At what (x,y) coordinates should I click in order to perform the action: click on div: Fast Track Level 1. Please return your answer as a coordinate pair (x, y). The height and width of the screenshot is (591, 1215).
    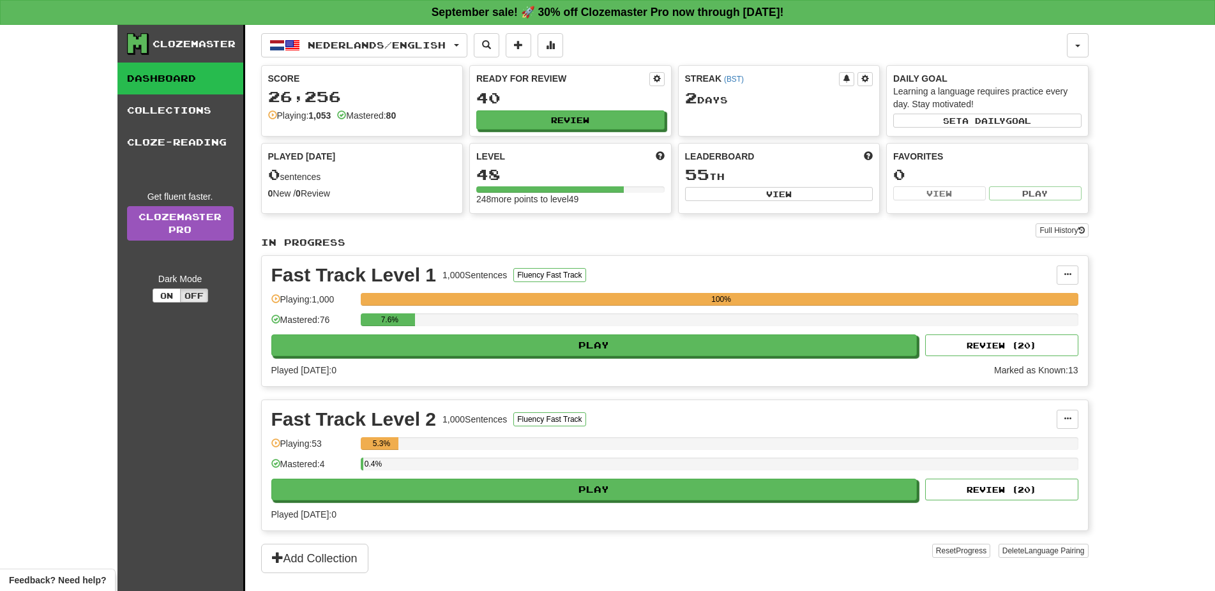
    Looking at the image, I should click on (354, 275).